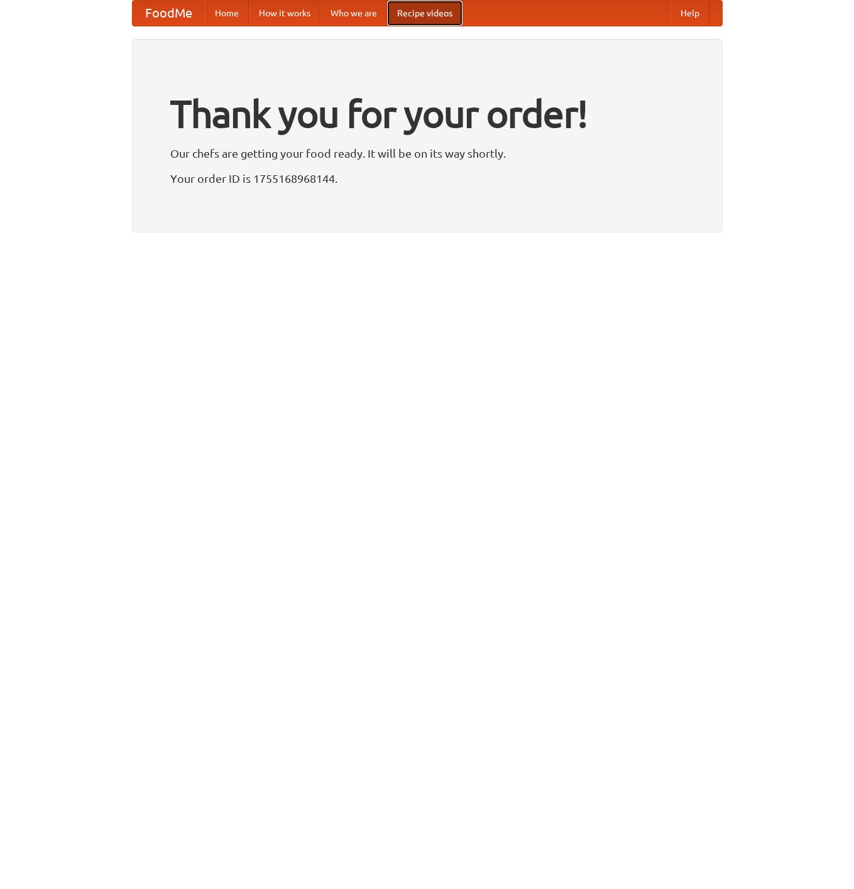  I want to click on h1: Thank you for your order!, so click(427, 114).